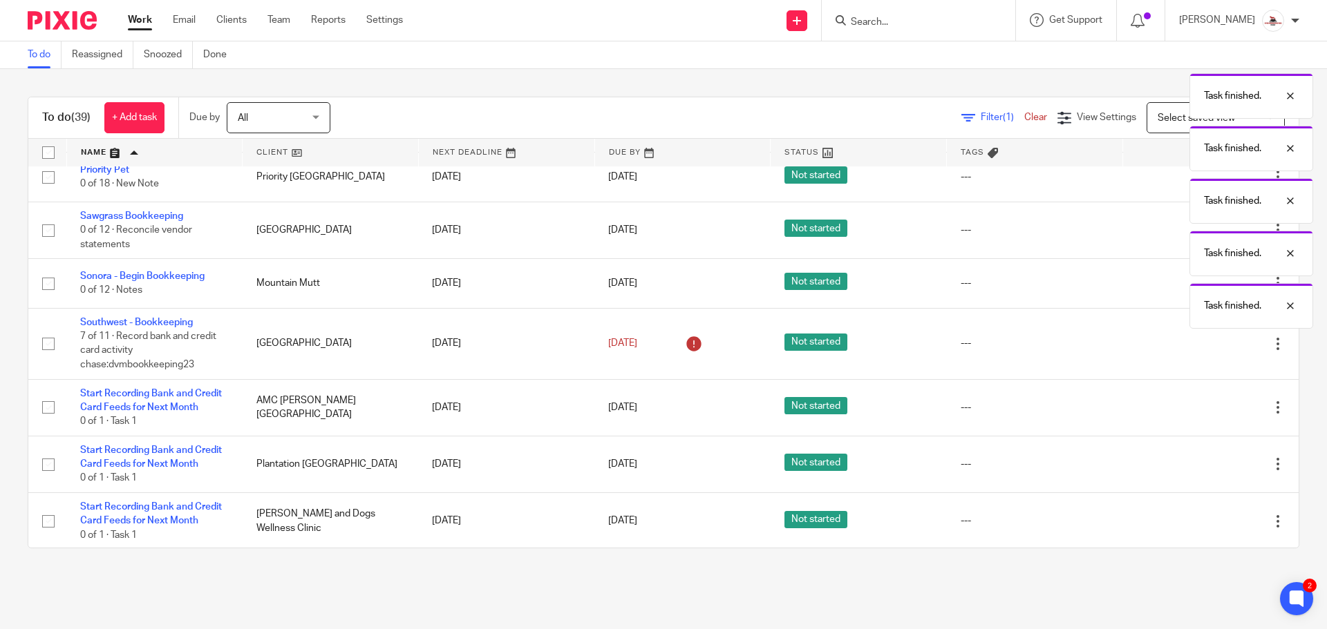 Image resolution: width=1327 pixels, height=629 pixels. I want to click on span: 0 of 12 · Reconcile vendor statements, so click(136, 237).